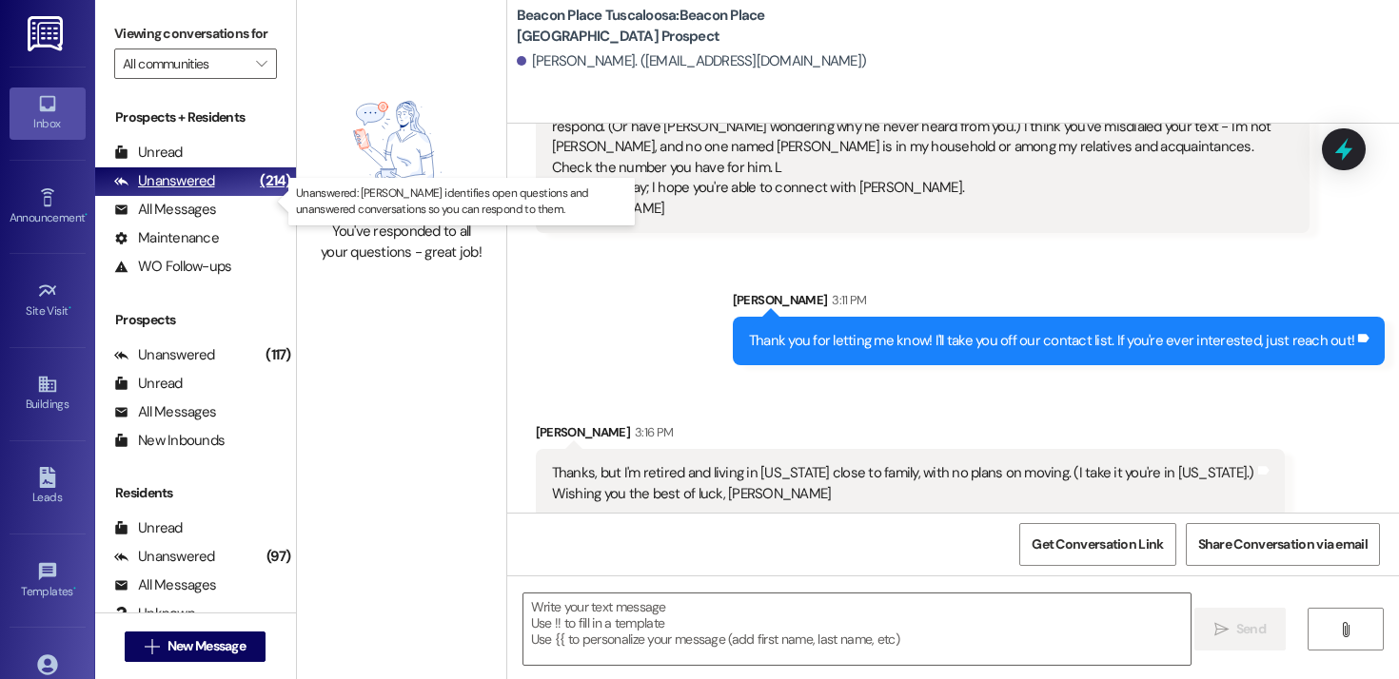  Describe the element at coordinates (1283, 544) in the screenshot. I see `span: Share Conversation via email` at that location.